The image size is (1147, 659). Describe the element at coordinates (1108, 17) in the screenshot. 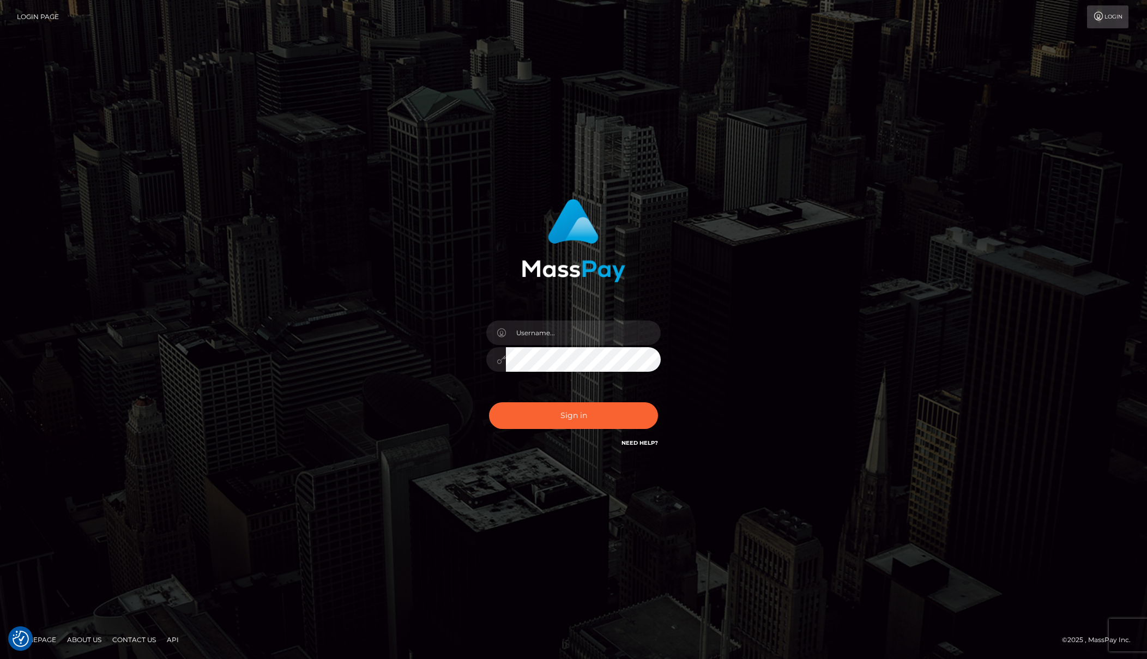

I see `a: Login` at that location.